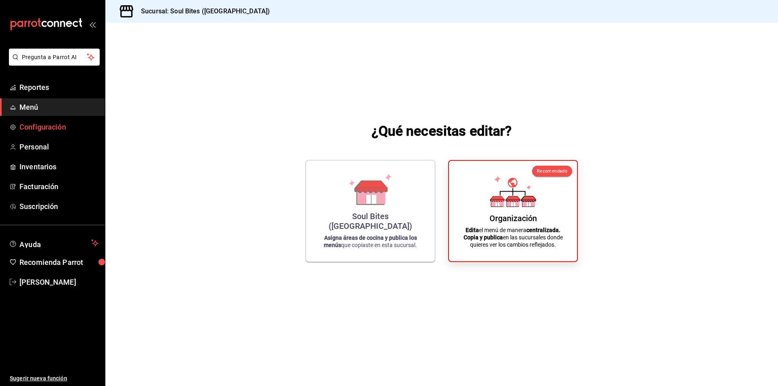 The image size is (778, 386). I want to click on strong: Asigna áreas de cocina y publica los menús, so click(370, 242).